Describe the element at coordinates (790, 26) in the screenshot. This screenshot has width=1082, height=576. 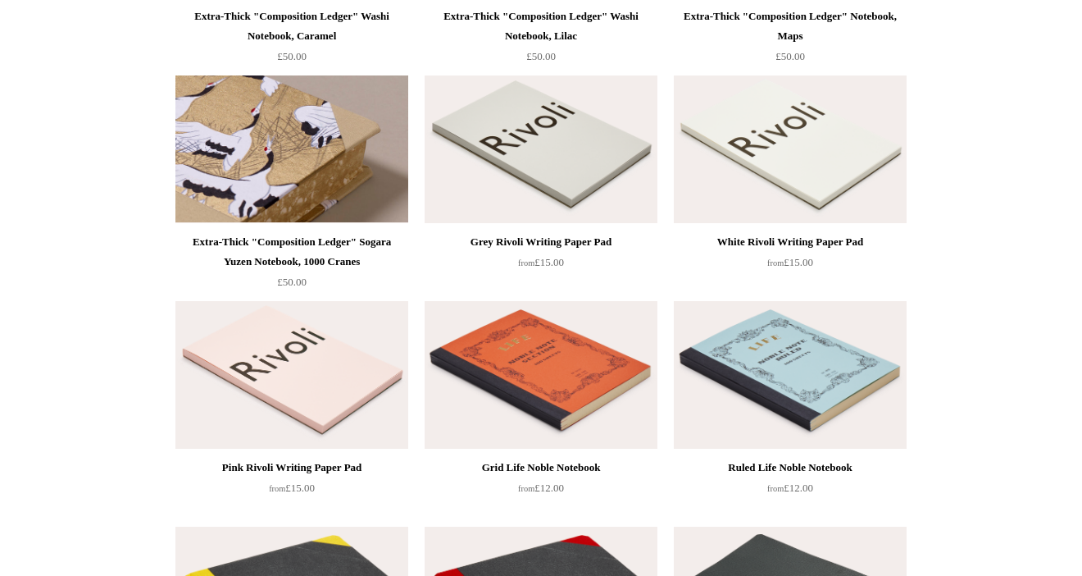
I see `div: Extra-Thick "Composition Ledger" Notebook, Maps` at that location.